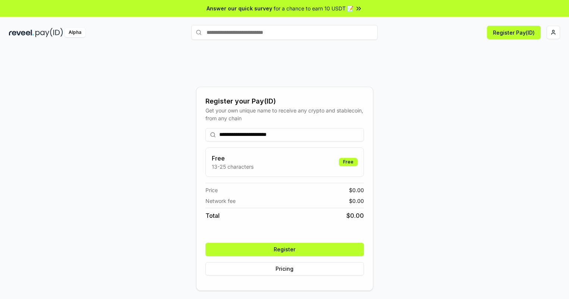  What do you see at coordinates (21, 32) in the screenshot?
I see `img: reveel_dark` at bounding box center [21, 32].